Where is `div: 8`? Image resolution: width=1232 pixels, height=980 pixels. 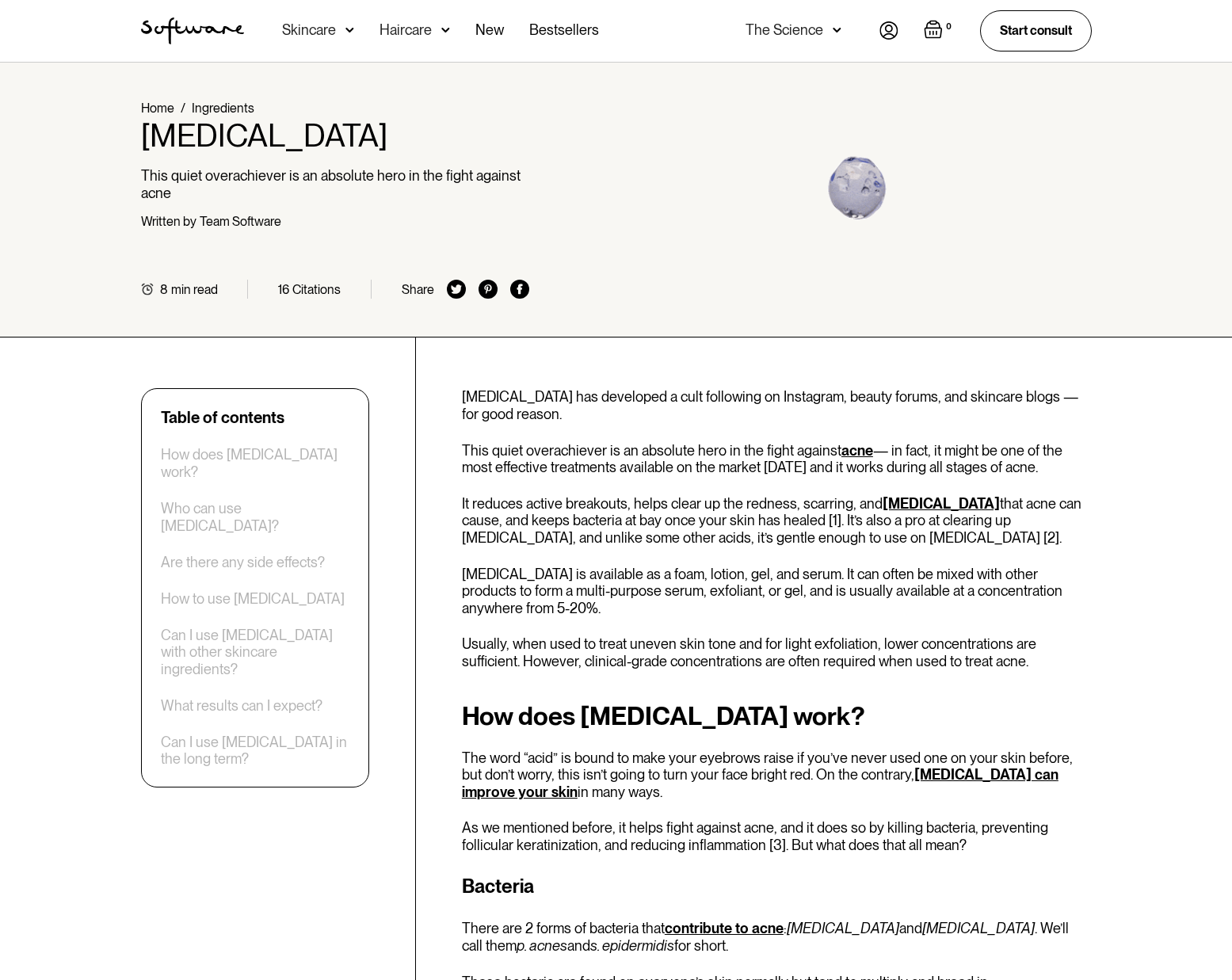 div: 8 is located at coordinates (164, 289).